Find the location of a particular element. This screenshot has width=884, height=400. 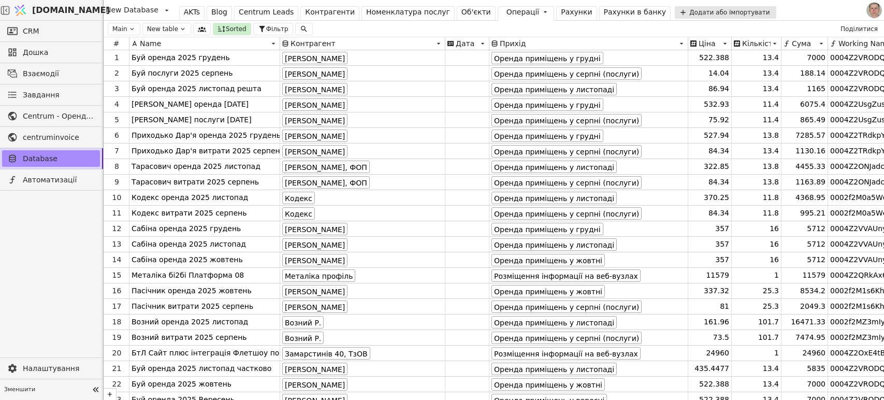

a: Об'єкти is located at coordinates (476, 13).